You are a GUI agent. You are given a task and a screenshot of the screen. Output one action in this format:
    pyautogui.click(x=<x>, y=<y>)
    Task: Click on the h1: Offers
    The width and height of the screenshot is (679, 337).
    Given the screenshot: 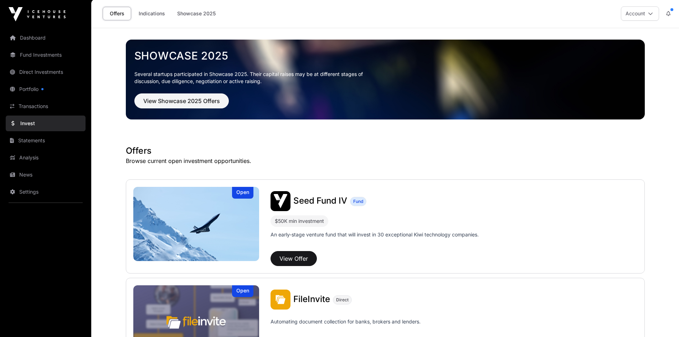 What is the action you would take?
    pyautogui.click(x=385, y=151)
    